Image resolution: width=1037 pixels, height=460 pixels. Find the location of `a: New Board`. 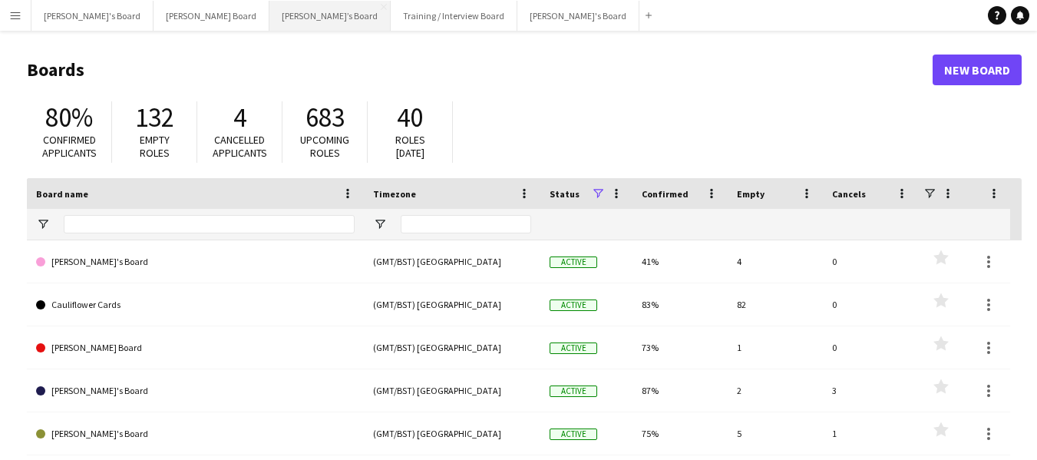

a: New Board is located at coordinates (978, 70).